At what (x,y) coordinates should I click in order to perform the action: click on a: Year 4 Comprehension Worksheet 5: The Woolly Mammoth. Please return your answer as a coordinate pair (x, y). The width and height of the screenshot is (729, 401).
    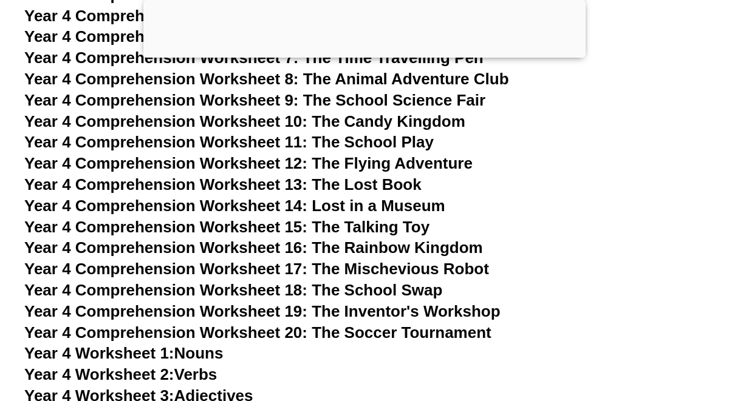
    Looking at the image, I should click on (245, 16).